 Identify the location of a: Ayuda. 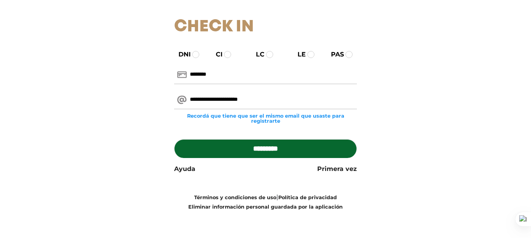
(185, 169).